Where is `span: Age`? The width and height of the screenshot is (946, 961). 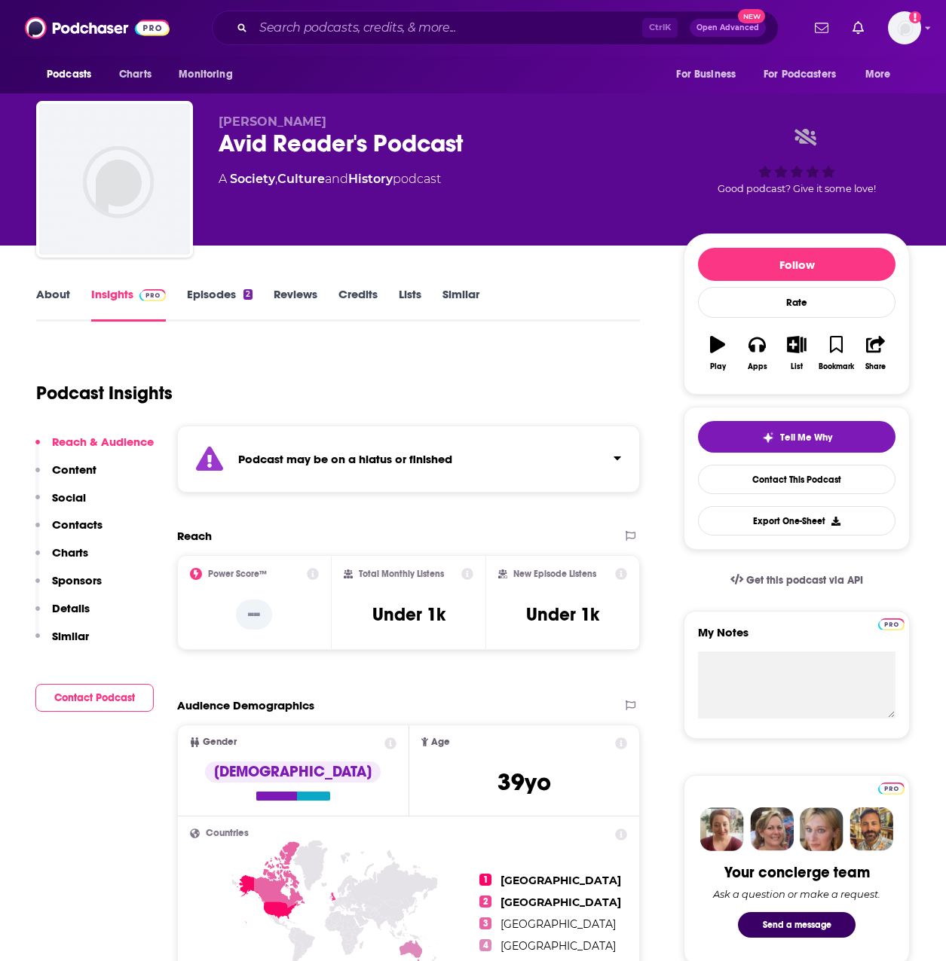 span: Age is located at coordinates (440, 742).